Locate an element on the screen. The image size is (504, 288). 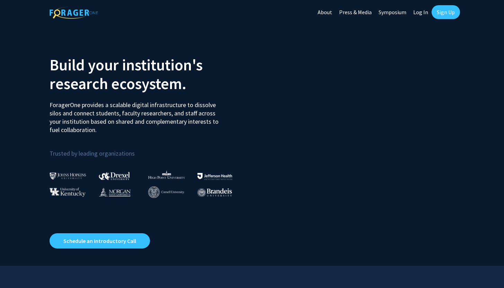
img: ForagerOne Logo is located at coordinates (74, 12).